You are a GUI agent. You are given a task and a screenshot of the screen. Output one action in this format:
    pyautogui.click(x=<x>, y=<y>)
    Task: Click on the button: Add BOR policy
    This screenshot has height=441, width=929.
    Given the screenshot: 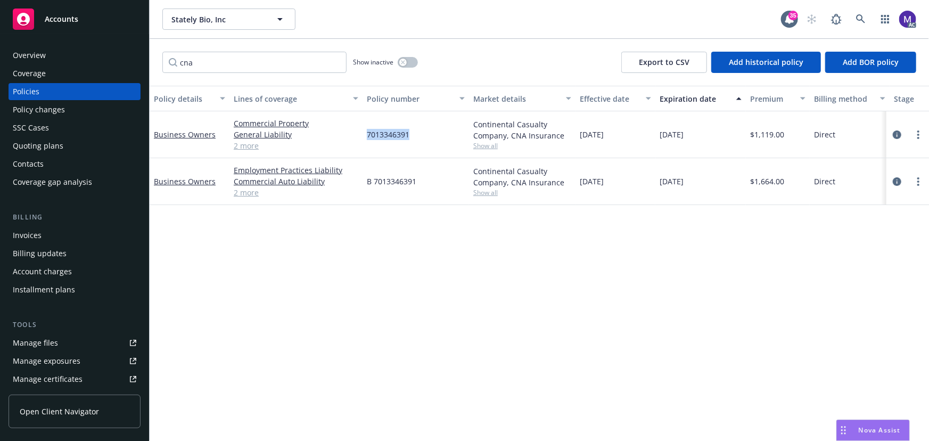 What is the action you would take?
    pyautogui.click(x=870, y=62)
    